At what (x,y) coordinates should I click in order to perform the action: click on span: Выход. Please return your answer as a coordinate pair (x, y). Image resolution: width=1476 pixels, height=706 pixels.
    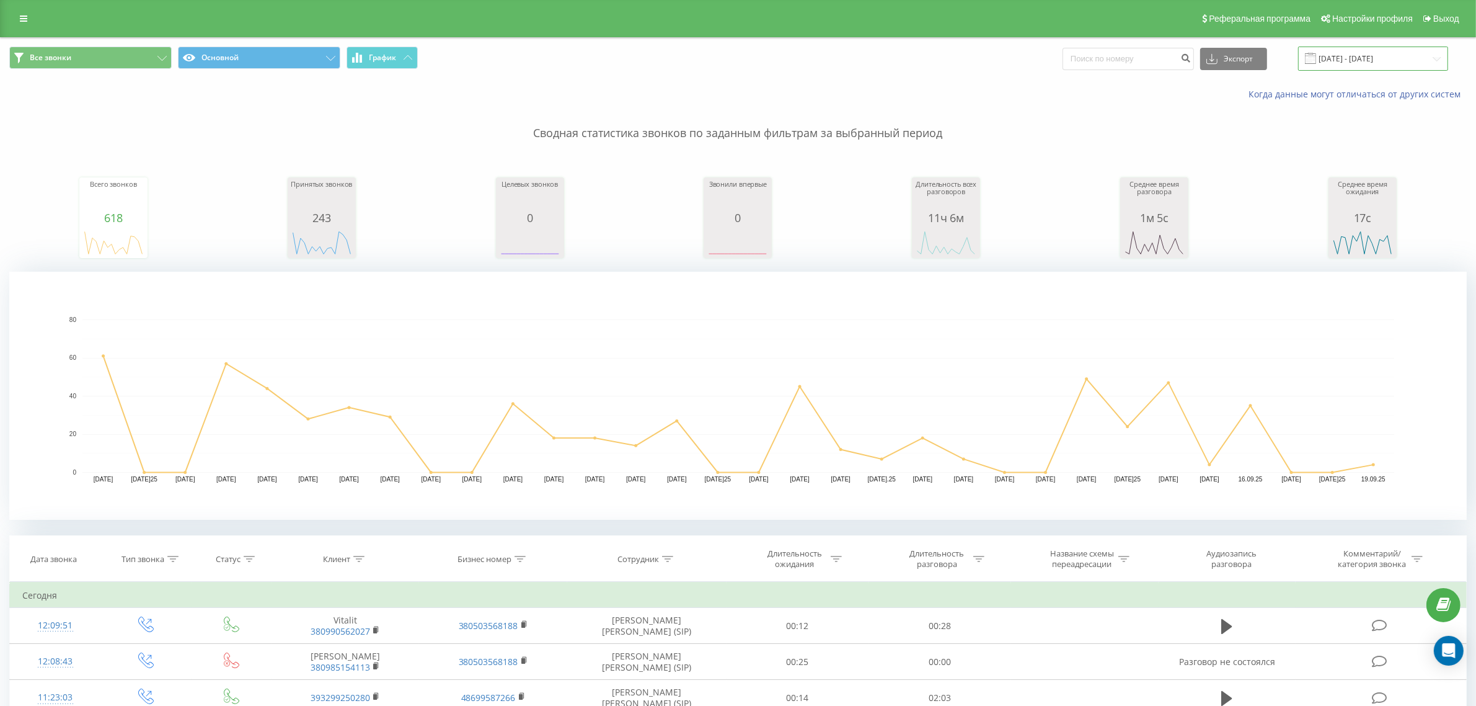
    Looking at the image, I should click on (1447, 19).